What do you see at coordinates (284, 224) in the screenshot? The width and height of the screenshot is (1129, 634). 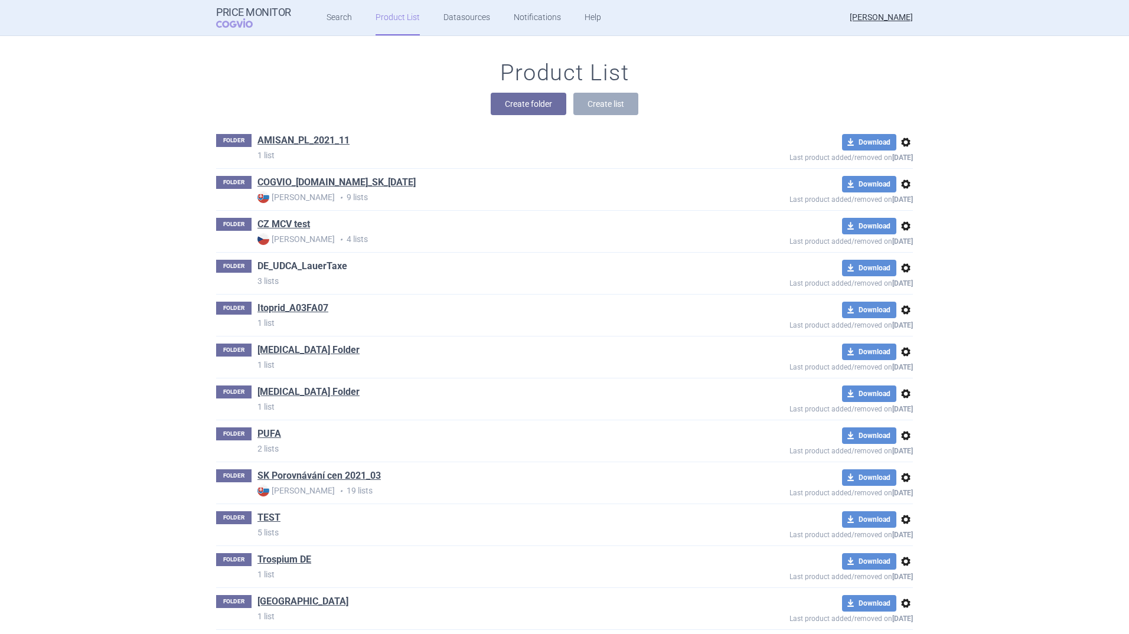 I see `a: CZ MCV test` at bounding box center [284, 224].